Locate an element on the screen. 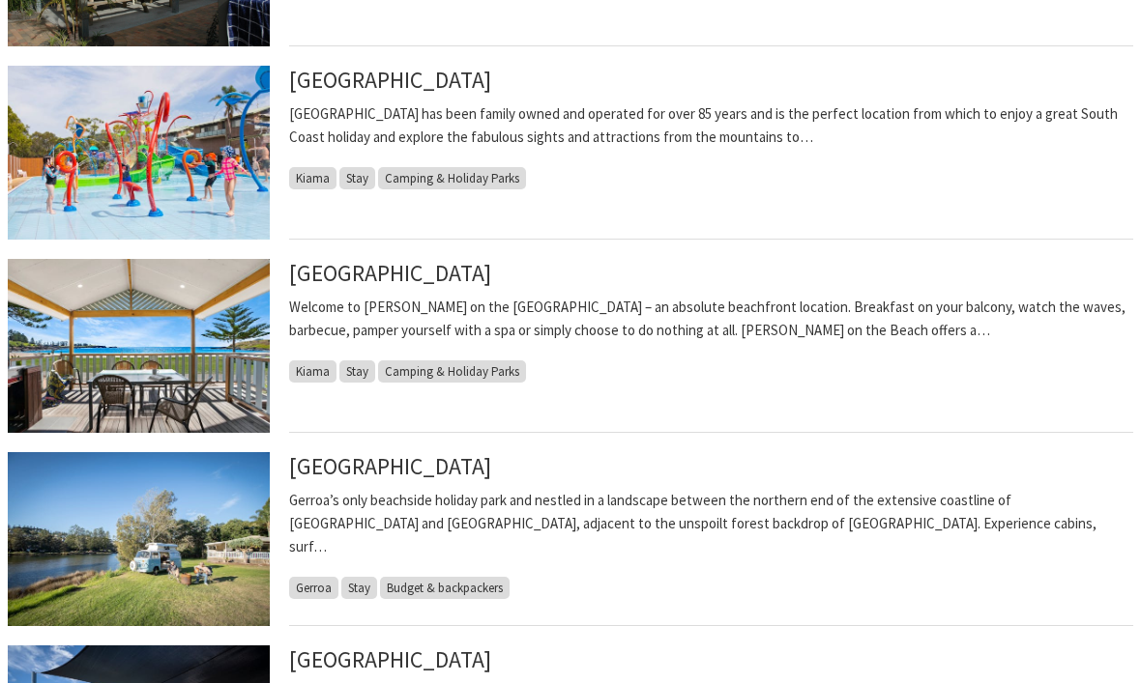 Image resolution: width=1141 pixels, height=683 pixels. span: Gerroa is located at coordinates (313, 588).